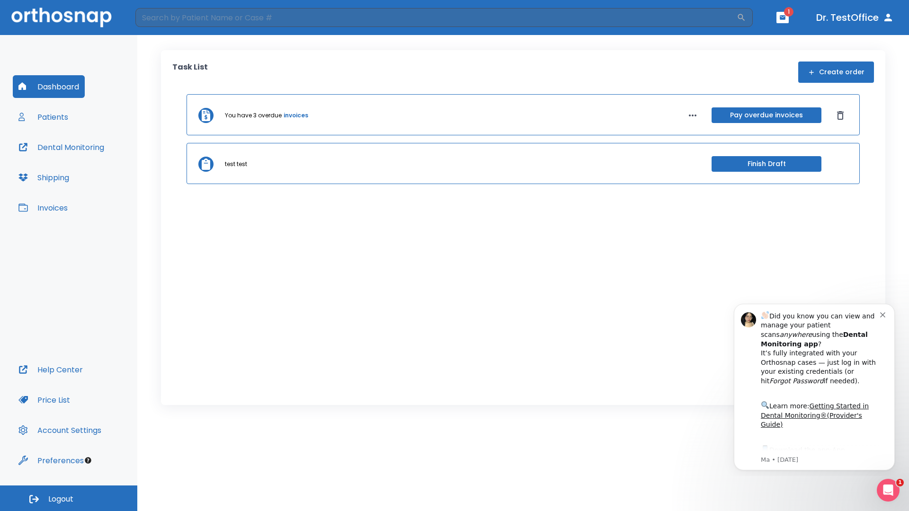 Image resolution: width=909 pixels, height=511 pixels. Describe the element at coordinates (296, 115) in the screenshot. I see `a: invoices` at that location.